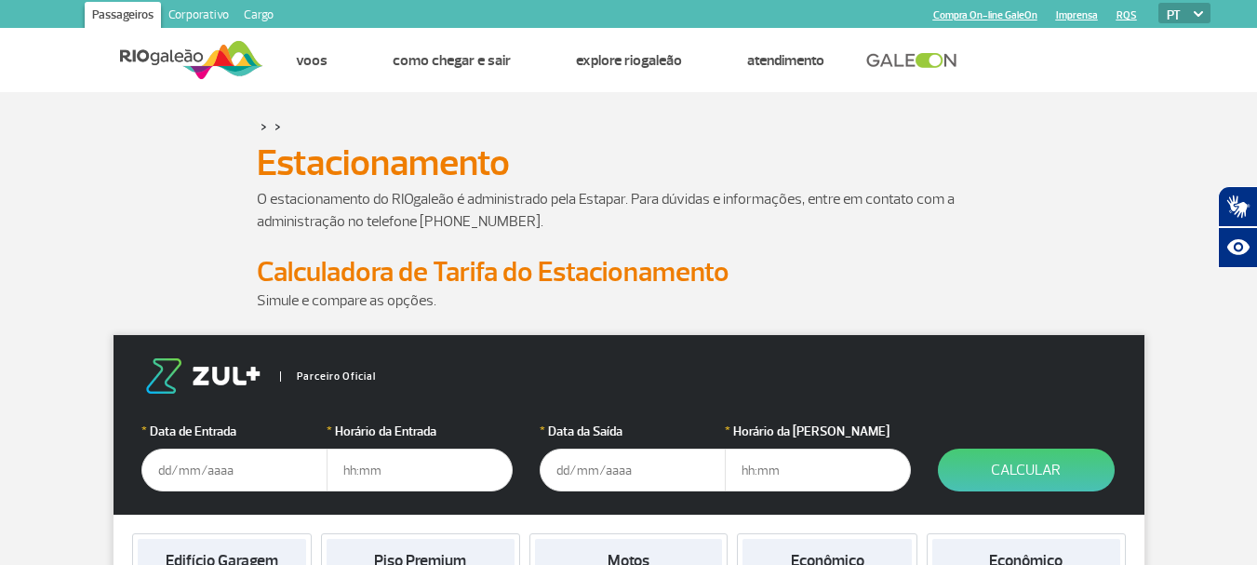 The image size is (1257, 565). Describe the element at coordinates (420, 431) in the screenshot. I see `label: Horário da Entrada` at that location.